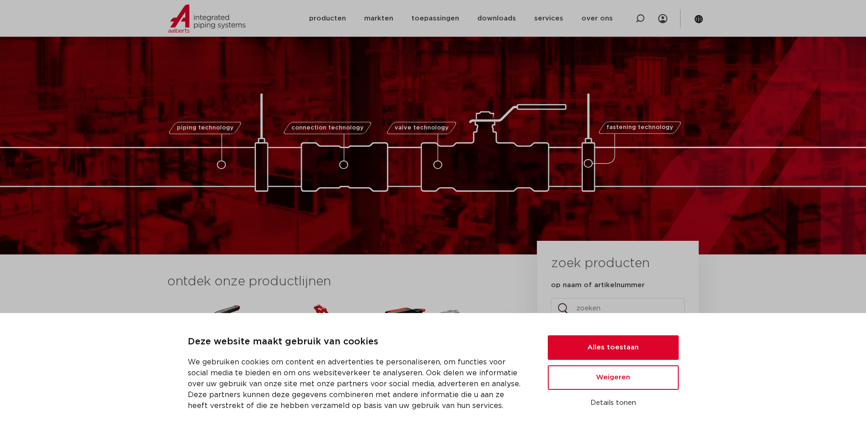  I want to click on button: Details tonen, so click(613, 403).